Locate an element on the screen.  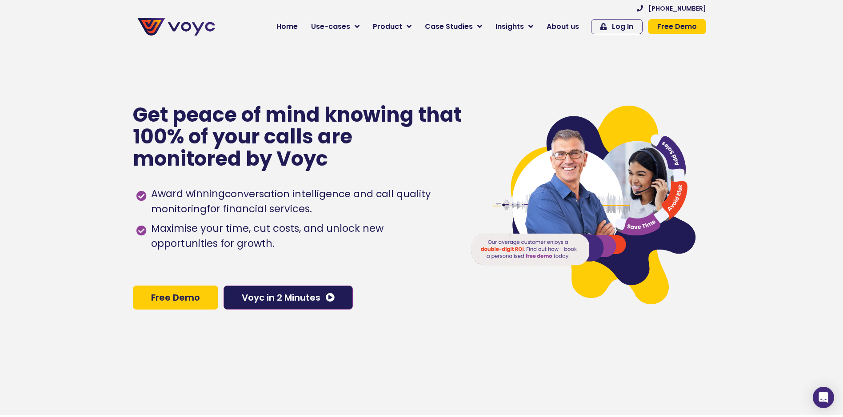
a: Case Studies is located at coordinates (453, 27).